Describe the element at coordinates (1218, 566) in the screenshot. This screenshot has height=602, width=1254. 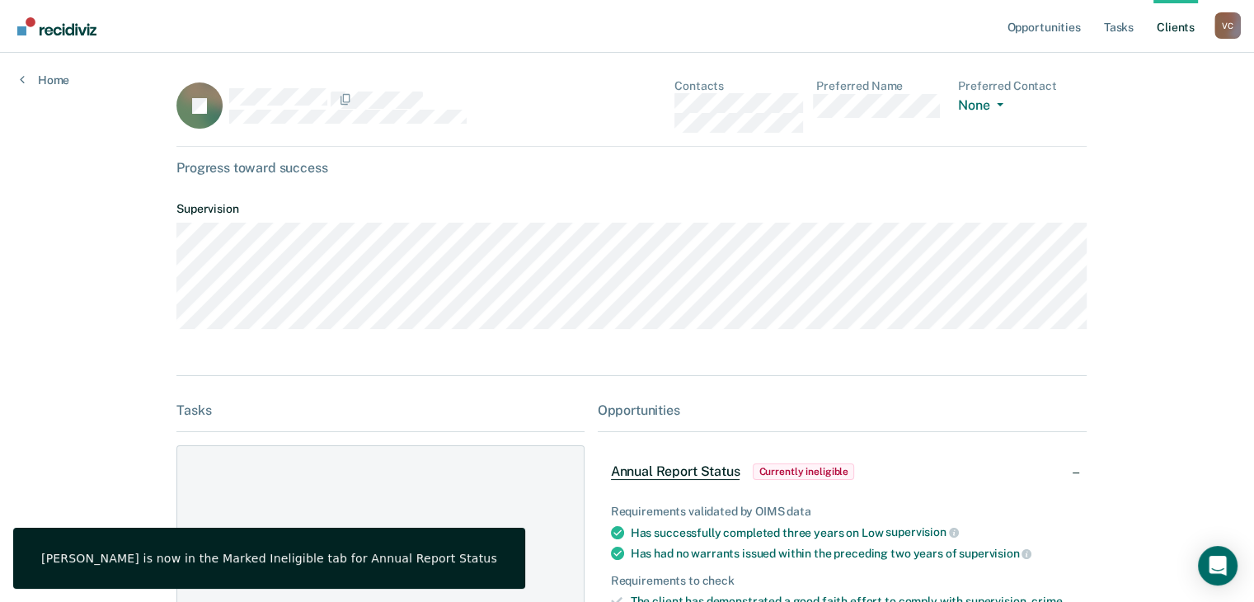
I see `div: Open Intercom Messenger` at that location.